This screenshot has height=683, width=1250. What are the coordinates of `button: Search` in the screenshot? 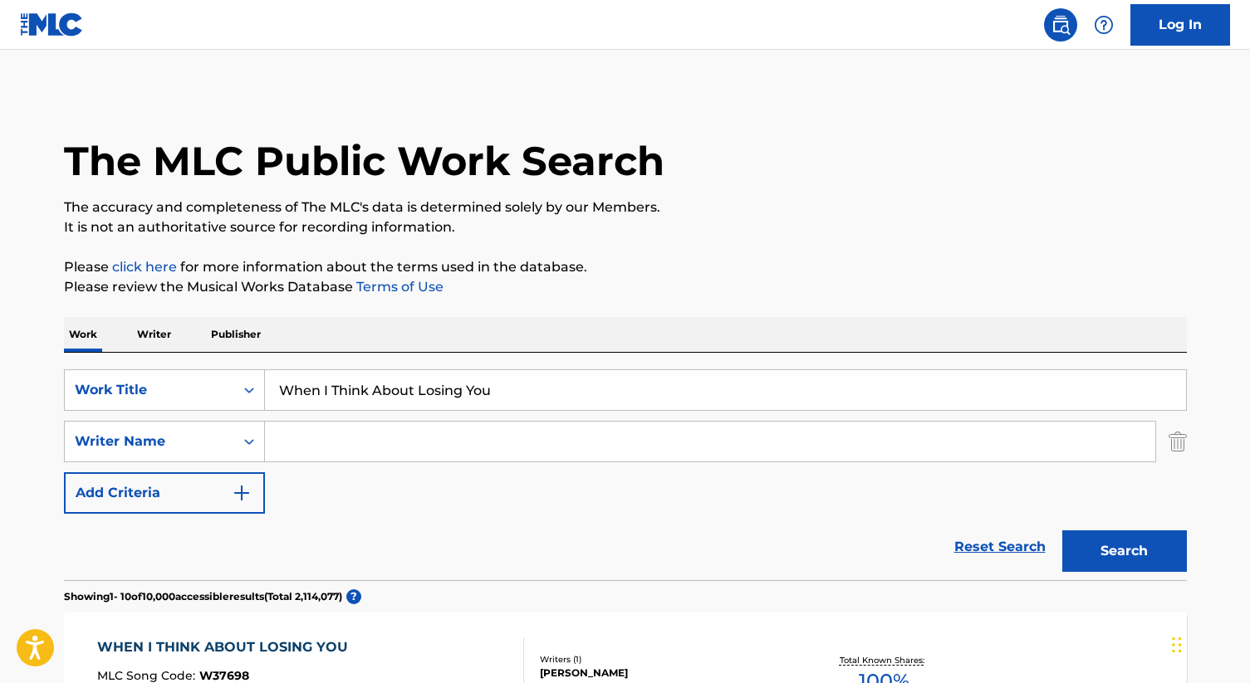 It's located at (1124, 551).